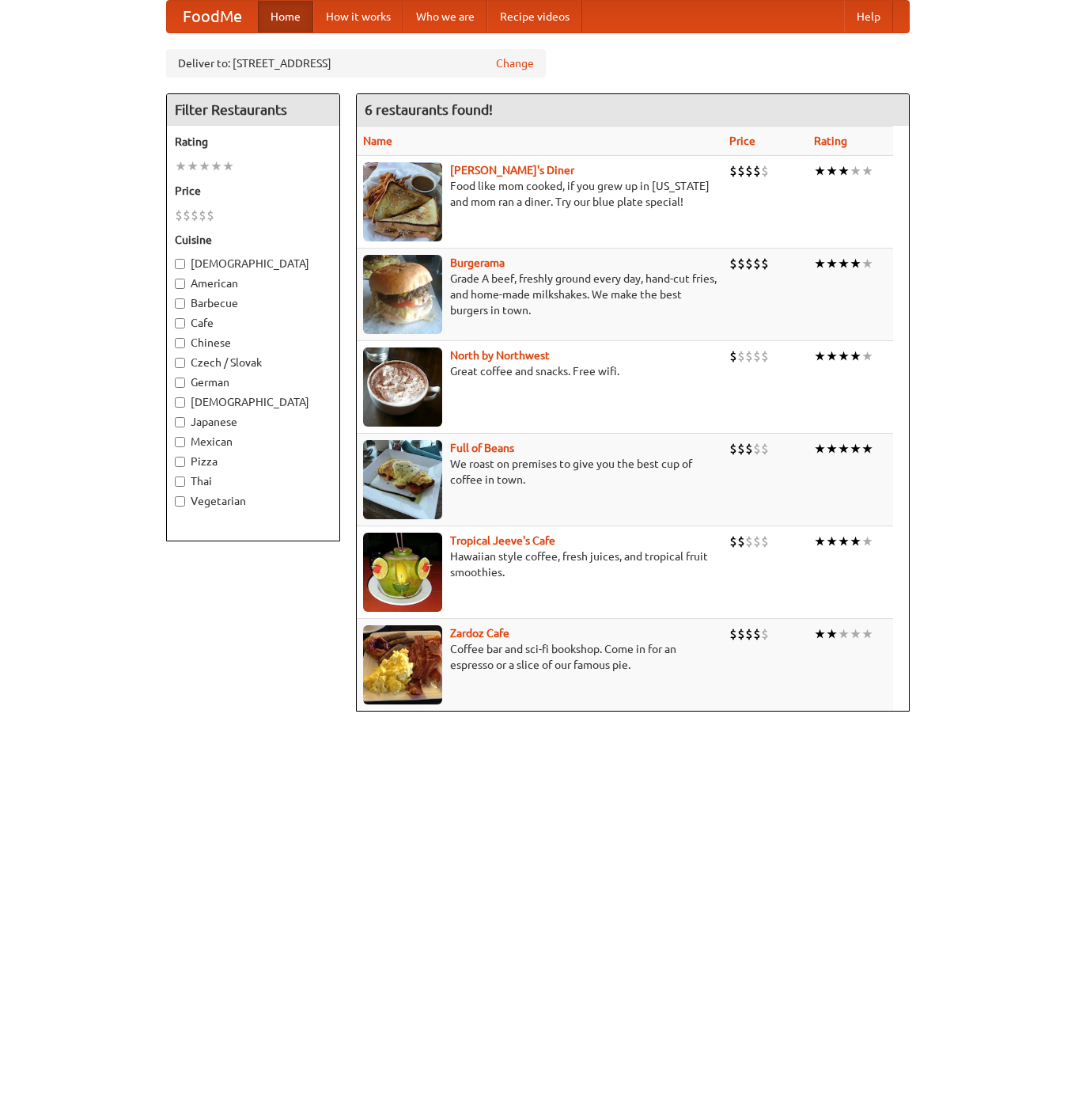  What do you see at coordinates (179, 442) in the screenshot?
I see `input: Mexican` at bounding box center [179, 442].